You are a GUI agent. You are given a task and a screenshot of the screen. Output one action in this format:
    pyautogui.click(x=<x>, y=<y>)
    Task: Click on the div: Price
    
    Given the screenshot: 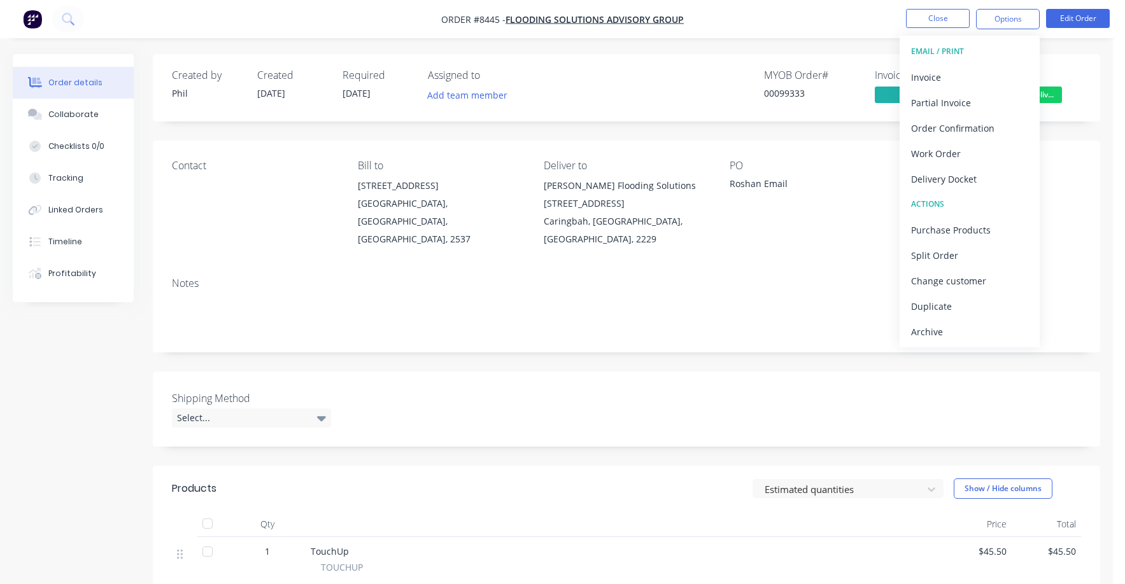 What is the action you would take?
    pyautogui.click(x=977, y=525)
    